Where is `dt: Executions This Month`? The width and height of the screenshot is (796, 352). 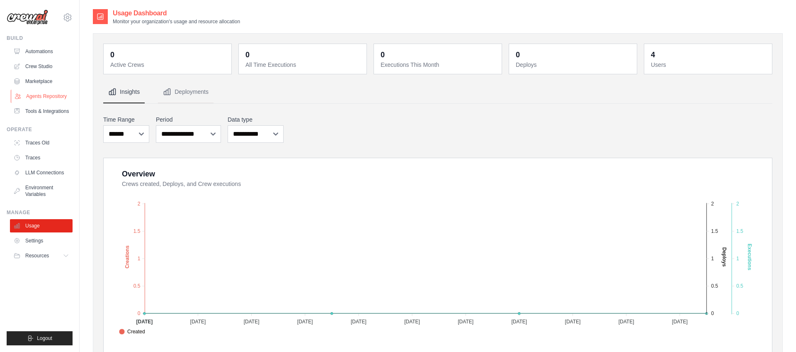 dt: Executions This Month is located at coordinates (439, 65).